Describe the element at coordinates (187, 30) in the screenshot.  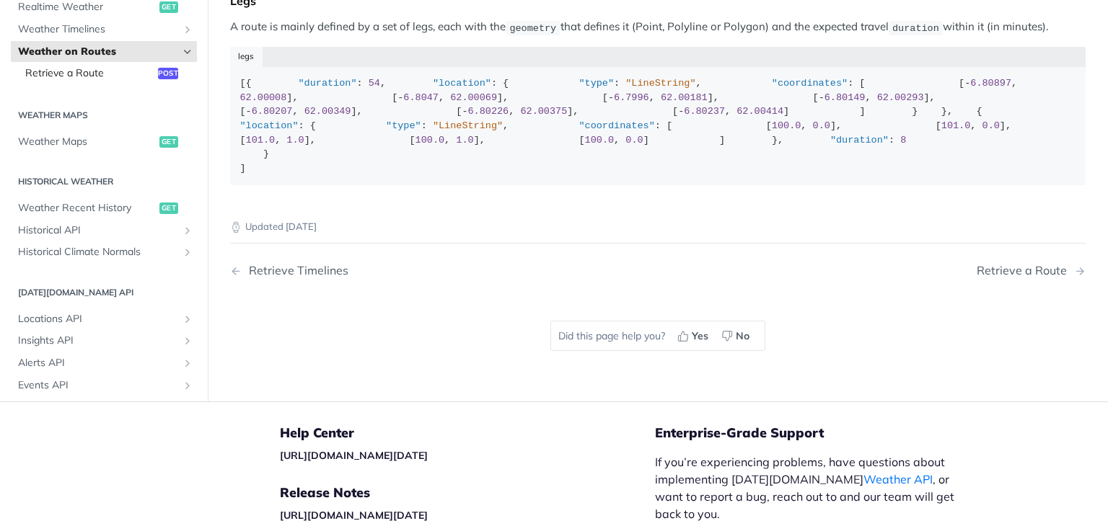
I see `button: Show subpages for Weather Timelines` at that location.